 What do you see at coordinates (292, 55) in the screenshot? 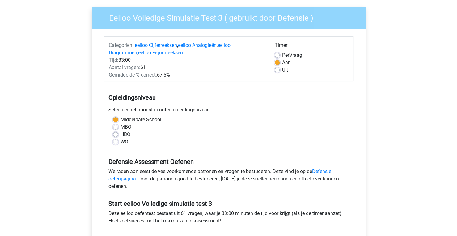
I see `label: Vraag` at bounding box center [292, 55].